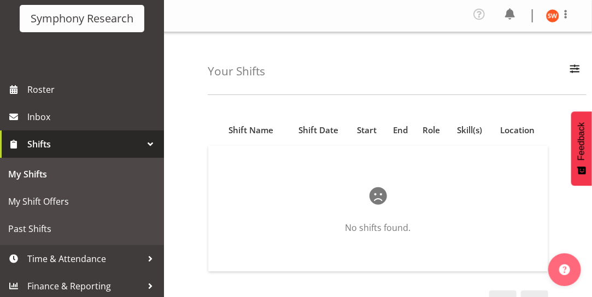  I want to click on div: Role, so click(433, 130).